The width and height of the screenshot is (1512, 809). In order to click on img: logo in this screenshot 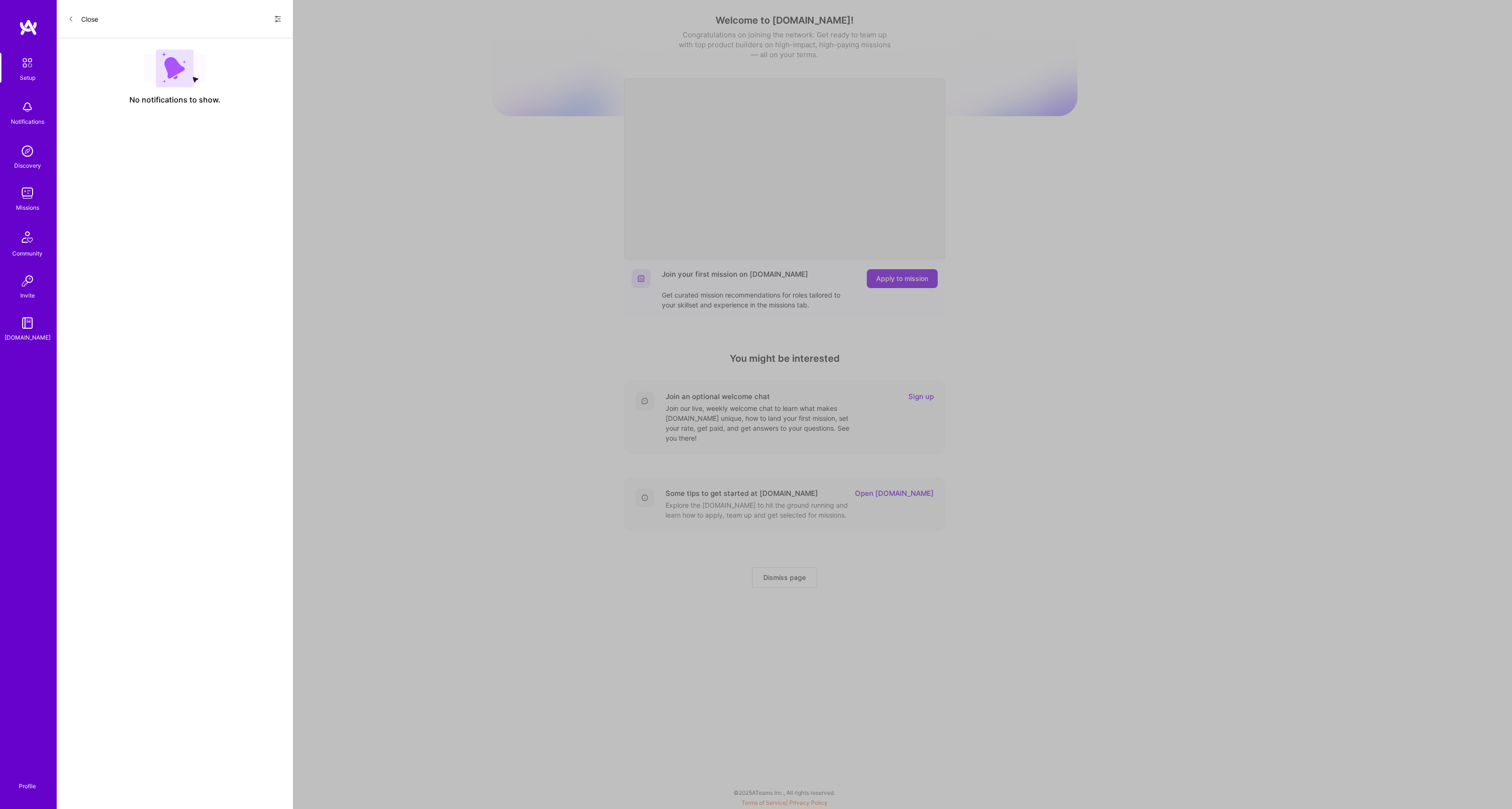, I will do `click(29, 28)`.